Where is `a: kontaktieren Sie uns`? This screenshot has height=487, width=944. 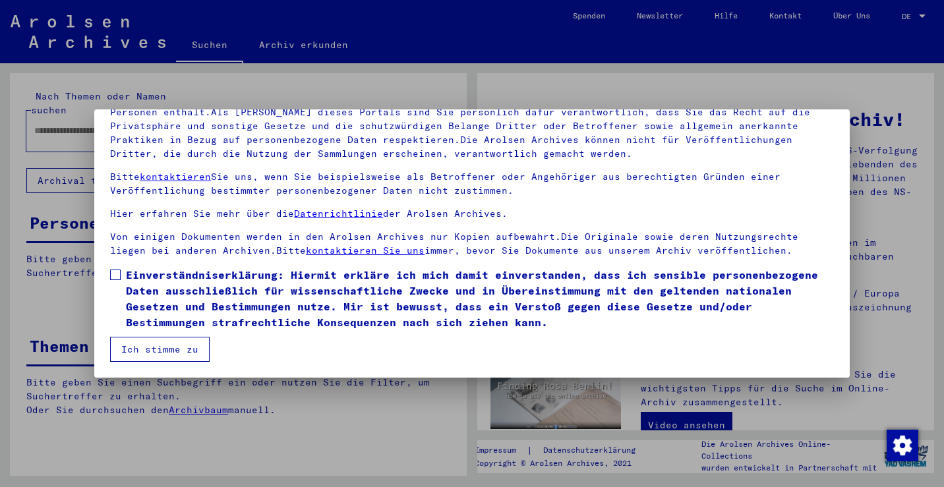 a: kontaktieren Sie uns is located at coordinates (365, 250).